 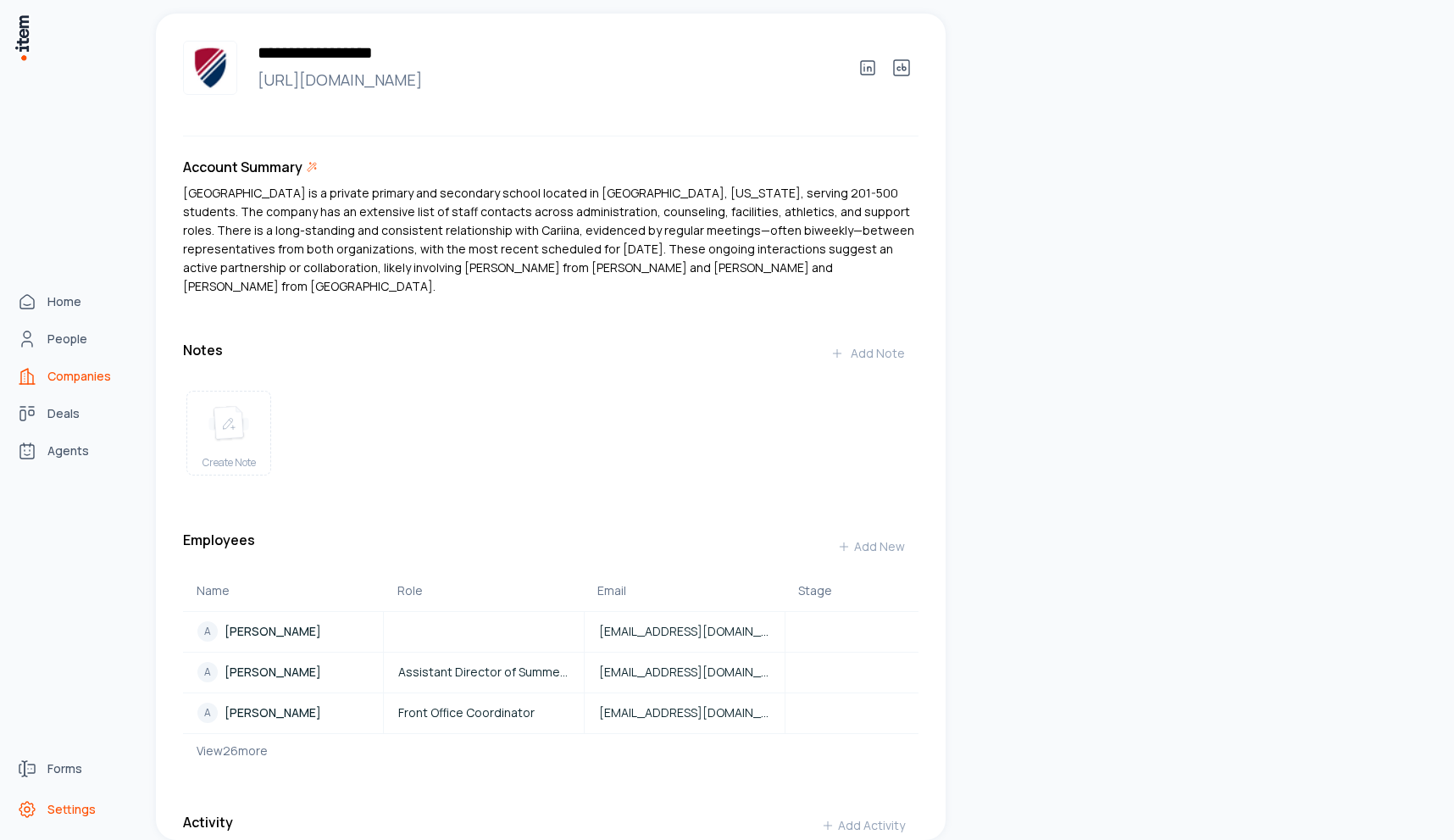 What do you see at coordinates (208, 822) in the screenshot?
I see `h3: Activity` at bounding box center [208, 822].